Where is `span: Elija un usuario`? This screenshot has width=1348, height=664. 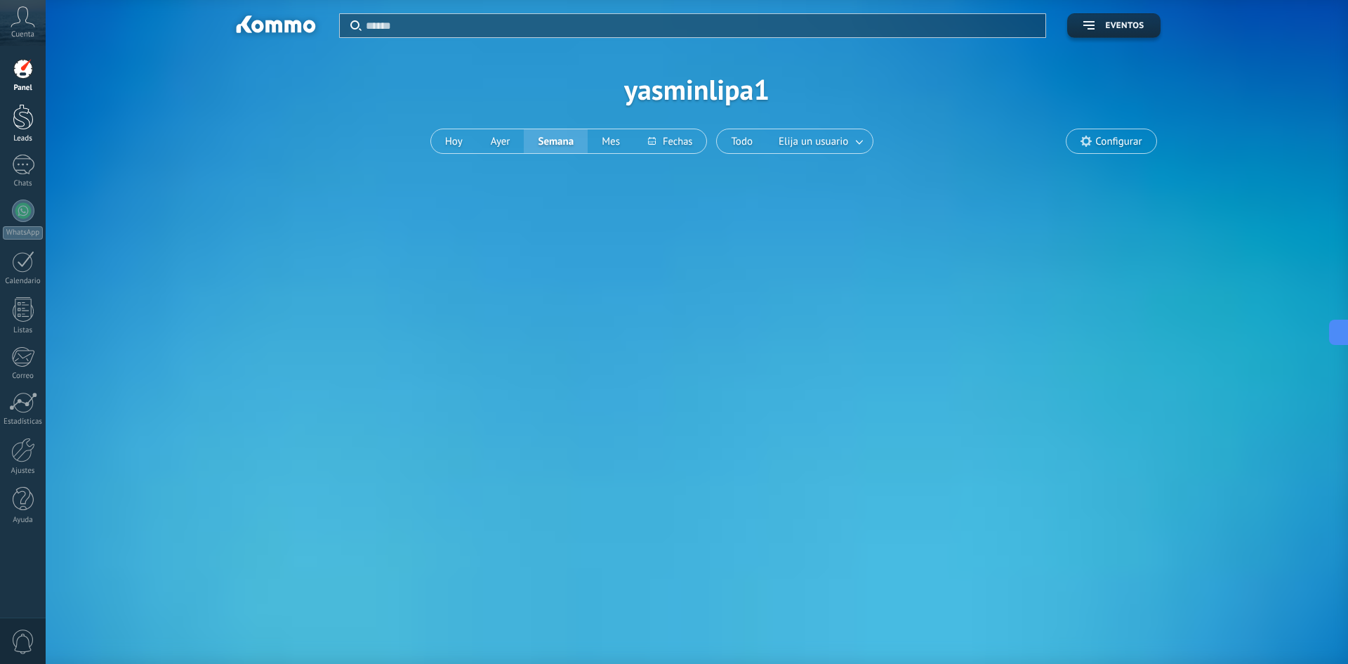
span: Elija un usuario is located at coordinates (813, 141).